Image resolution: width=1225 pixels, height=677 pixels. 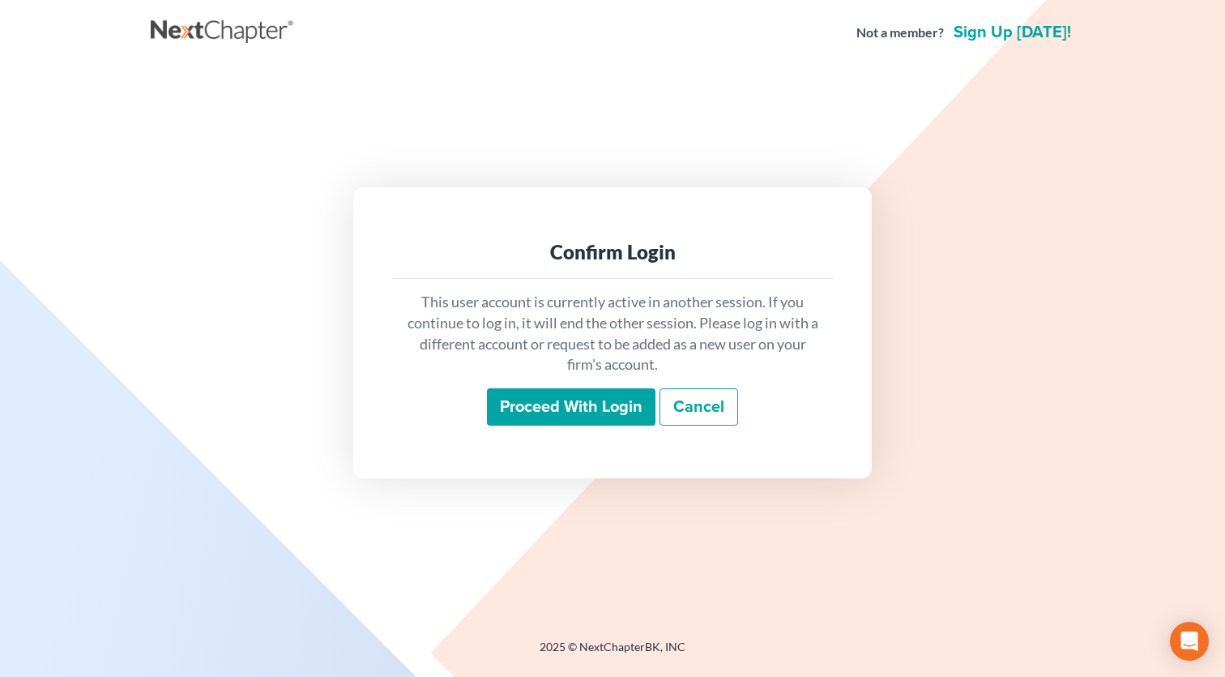 What do you see at coordinates (613, 653) in the screenshot?
I see `div: 2025 © NextChapterBK, INC` at bounding box center [613, 653].